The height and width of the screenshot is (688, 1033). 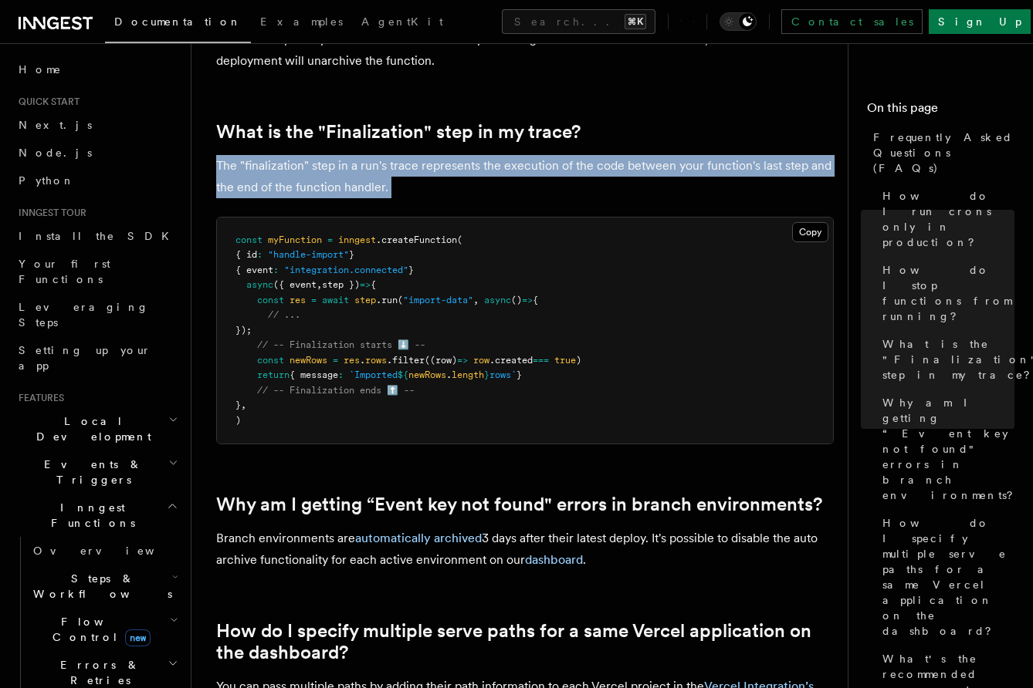 I want to click on span: Next.js, so click(x=55, y=125).